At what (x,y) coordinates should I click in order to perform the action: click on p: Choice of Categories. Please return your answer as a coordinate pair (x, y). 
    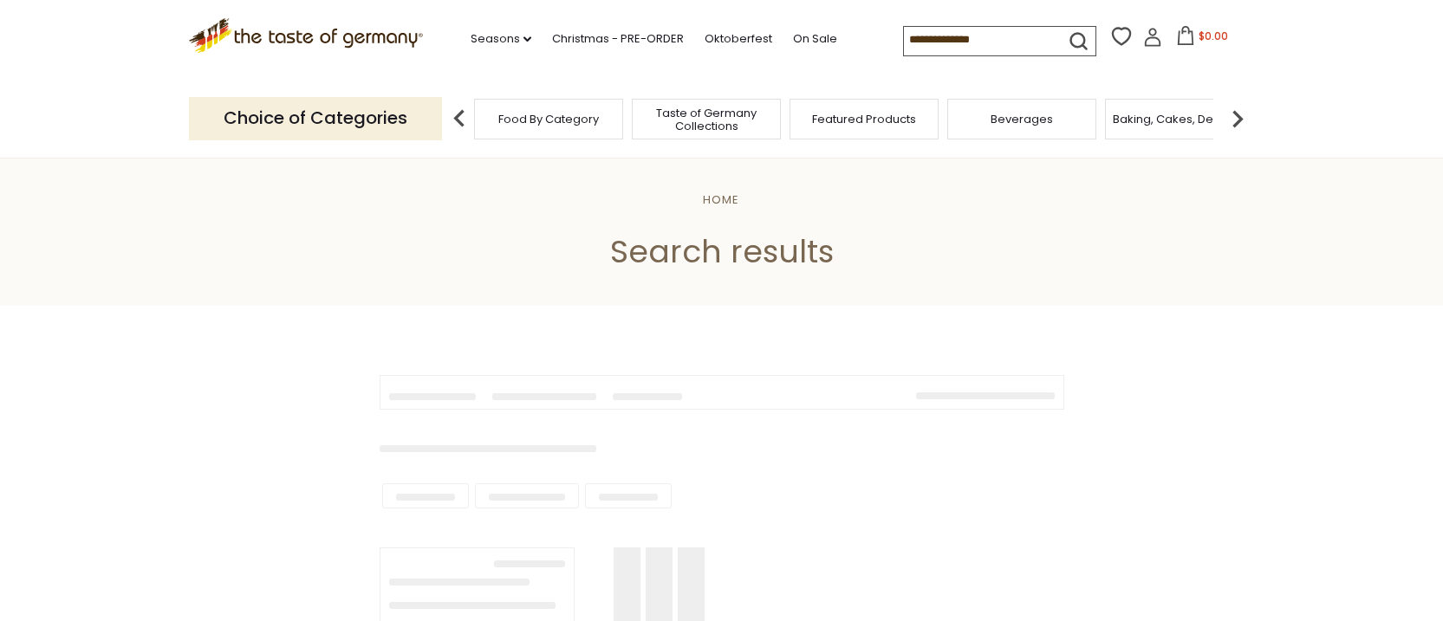
    Looking at the image, I should click on (316, 118).